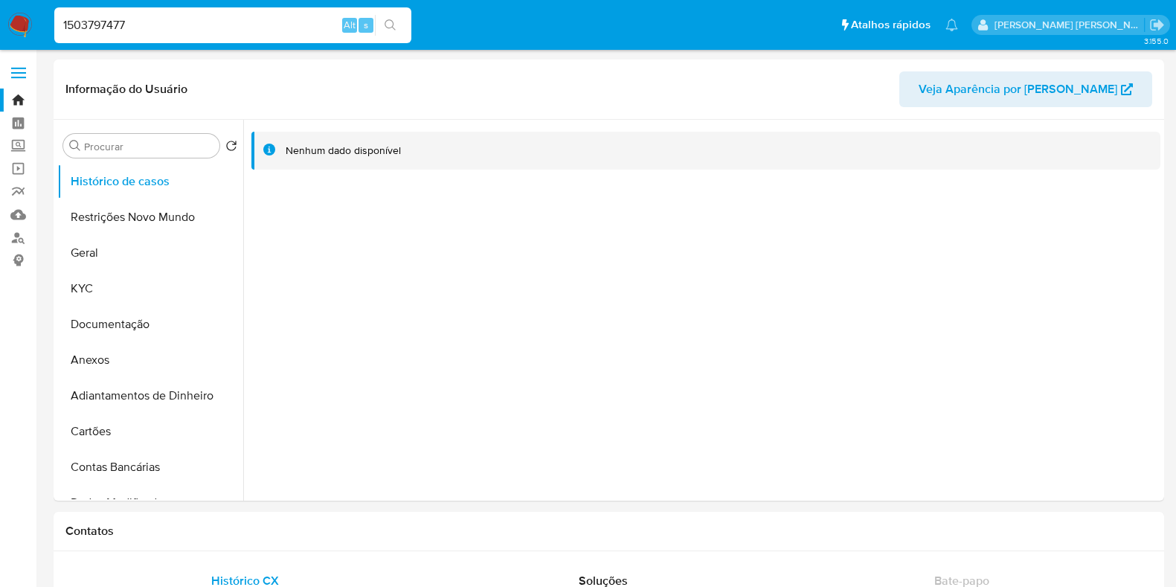 The width and height of the screenshot is (1176, 587). I want to click on a: Sair, so click(1157, 25).